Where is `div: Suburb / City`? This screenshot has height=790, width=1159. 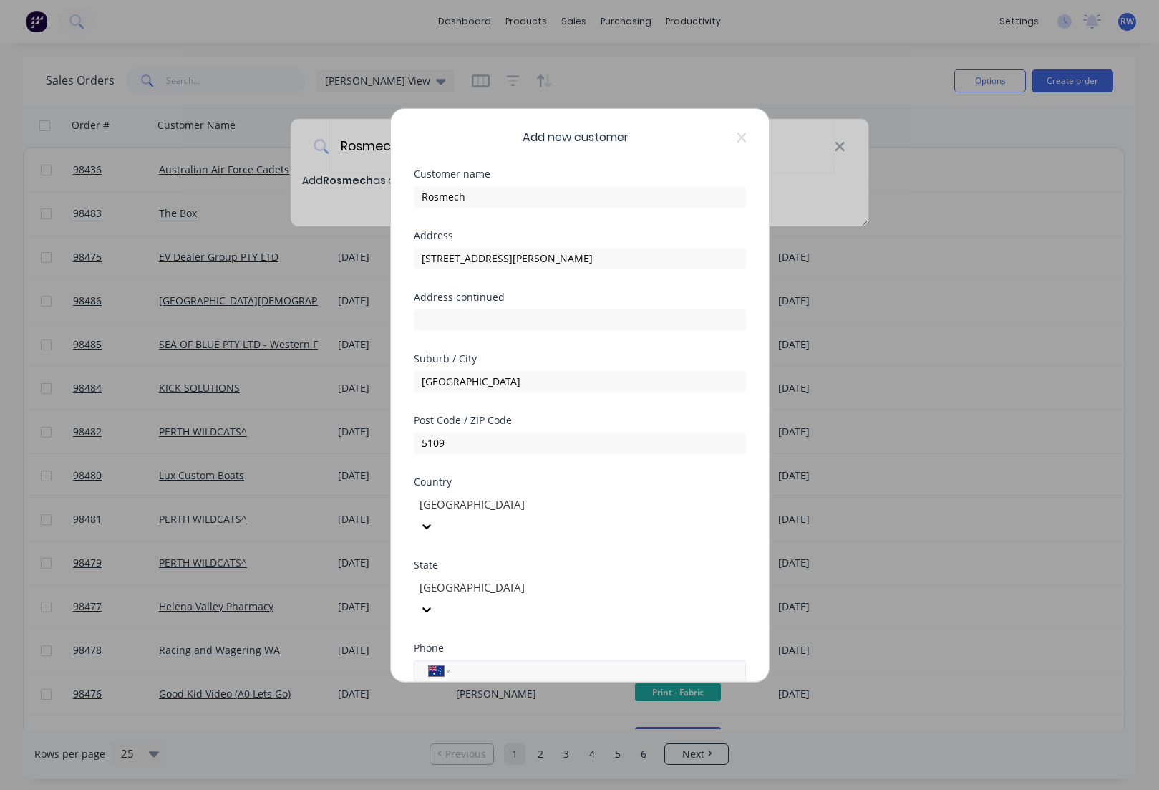
div: Suburb / City is located at coordinates (580, 359).